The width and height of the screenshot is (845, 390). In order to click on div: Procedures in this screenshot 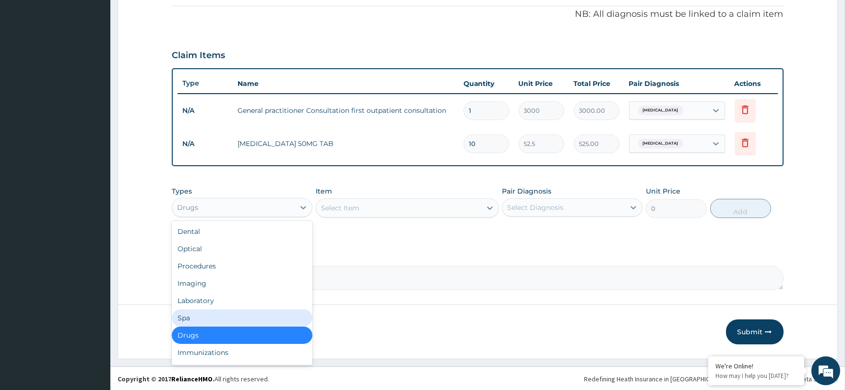, I will do `click(242, 266)`.